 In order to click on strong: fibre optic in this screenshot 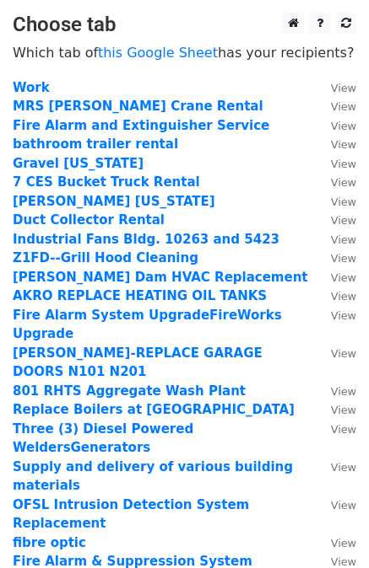, I will do `click(49, 543)`.